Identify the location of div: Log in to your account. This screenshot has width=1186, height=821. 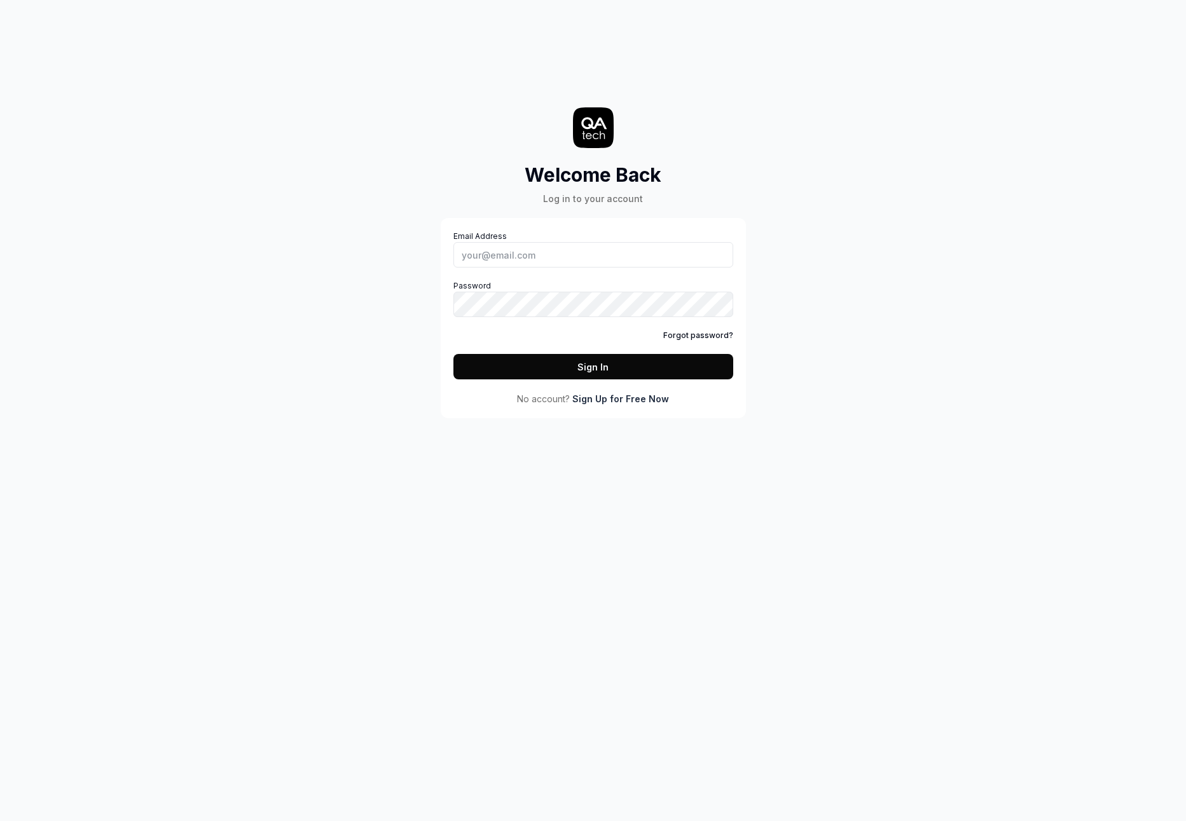
(593, 198).